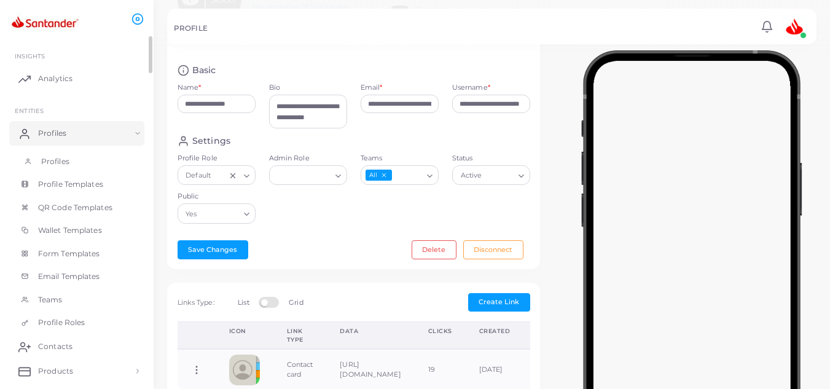  What do you see at coordinates (308, 158) in the screenshot?
I see `label: Admin Role` at bounding box center [308, 158].